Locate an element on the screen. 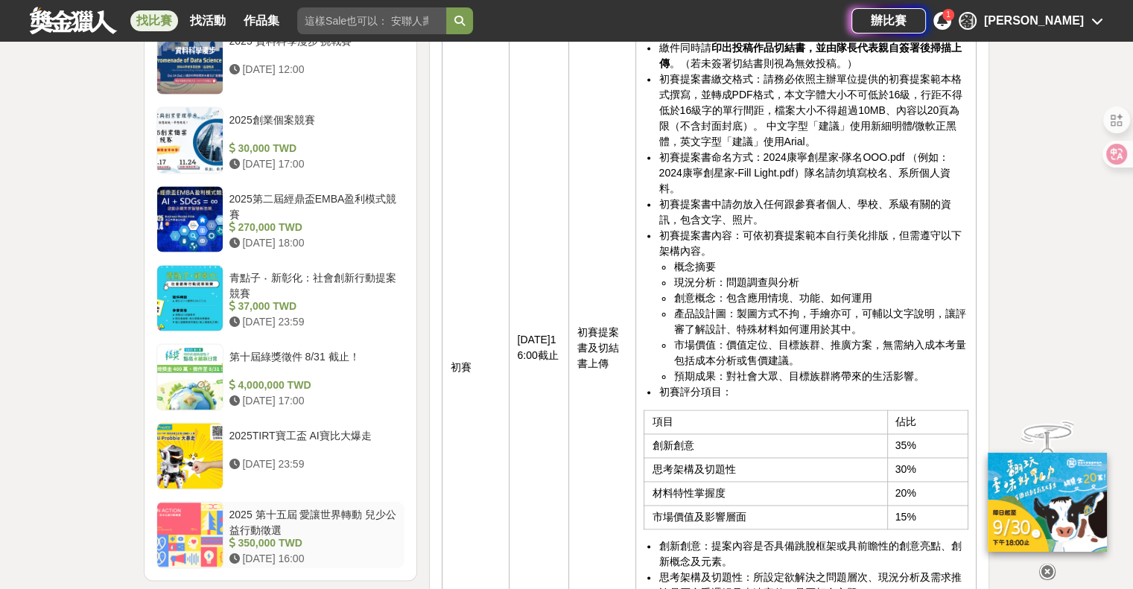 The height and width of the screenshot is (589, 1133). li: 創意概念：包含應用情境、功能、如何運用 is located at coordinates (821, 298).